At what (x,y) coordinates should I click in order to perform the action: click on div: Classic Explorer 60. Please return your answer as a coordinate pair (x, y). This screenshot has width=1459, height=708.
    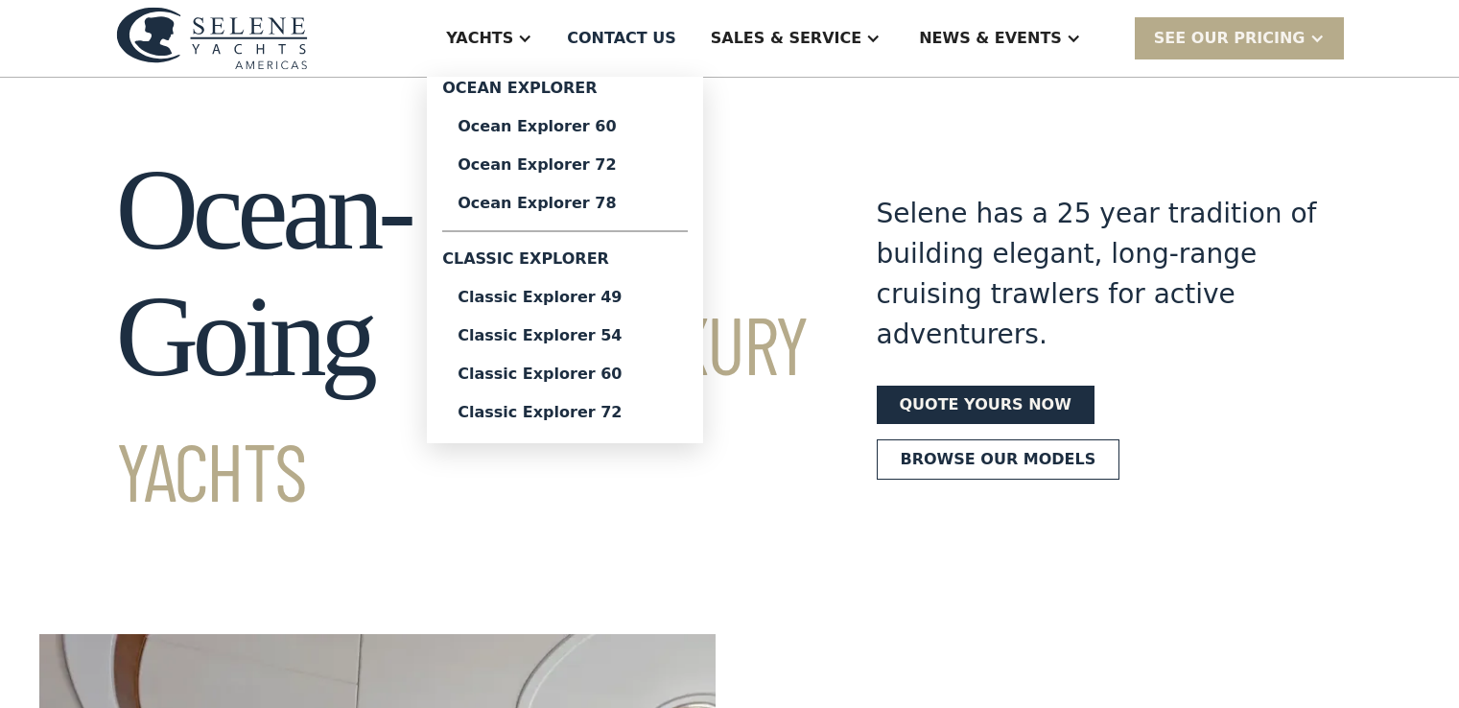
    Looking at the image, I should click on (565, 374).